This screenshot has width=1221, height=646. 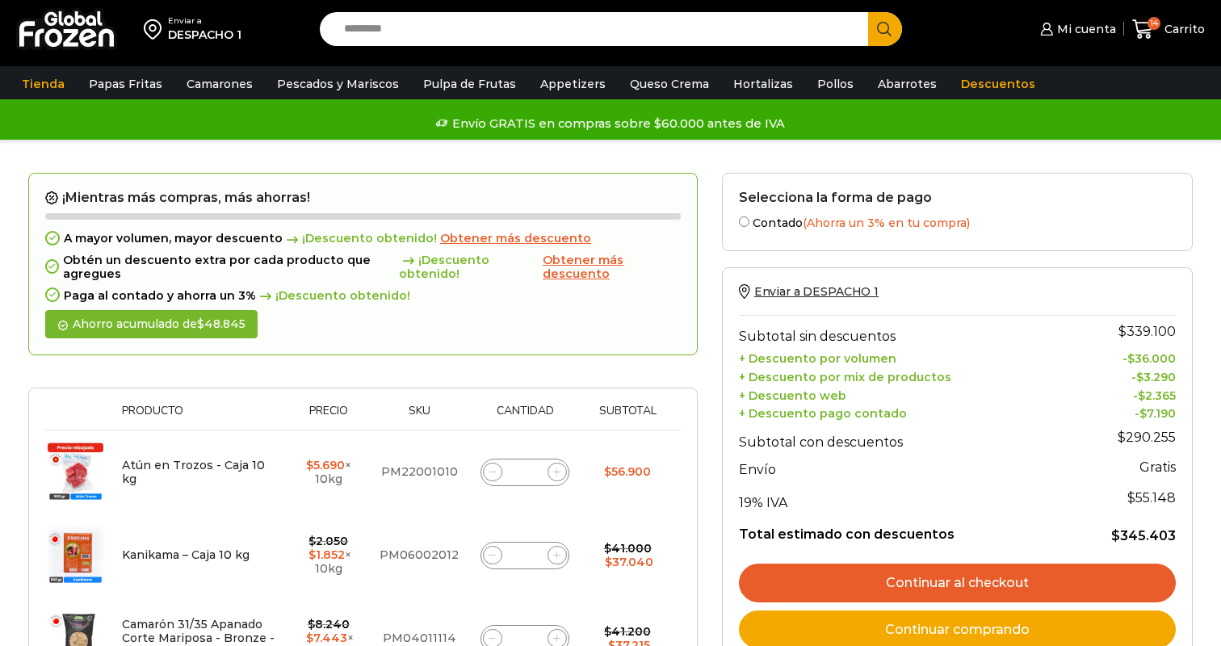 What do you see at coordinates (1143, 535) in the screenshot?
I see `bdi: 345.403` at bounding box center [1143, 535].